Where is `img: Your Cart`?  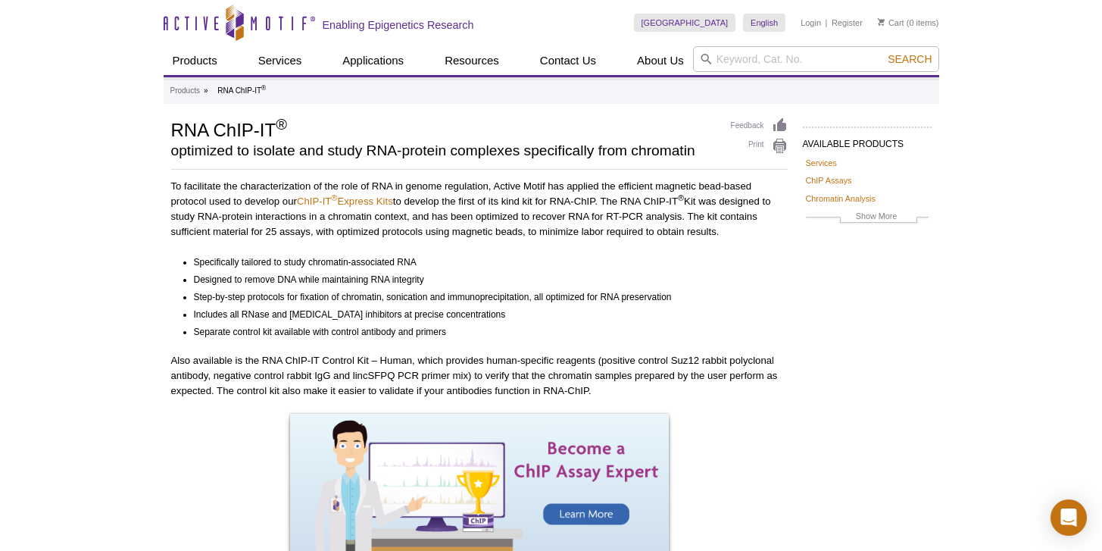
img: Your Cart is located at coordinates (881, 22).